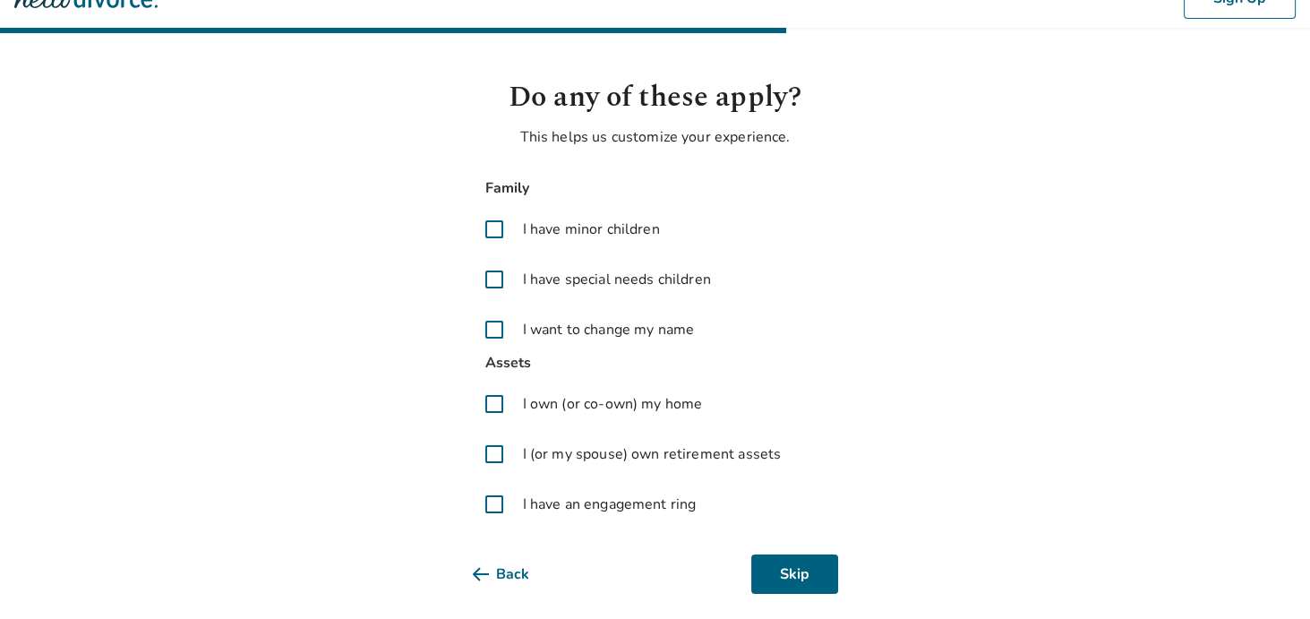 The height and width of the screenshot is (619, 1310). What do you see at coordinates (617, 279) in the screenshot?
I see `span: I have special needs children` at bounding box center [617, 279].